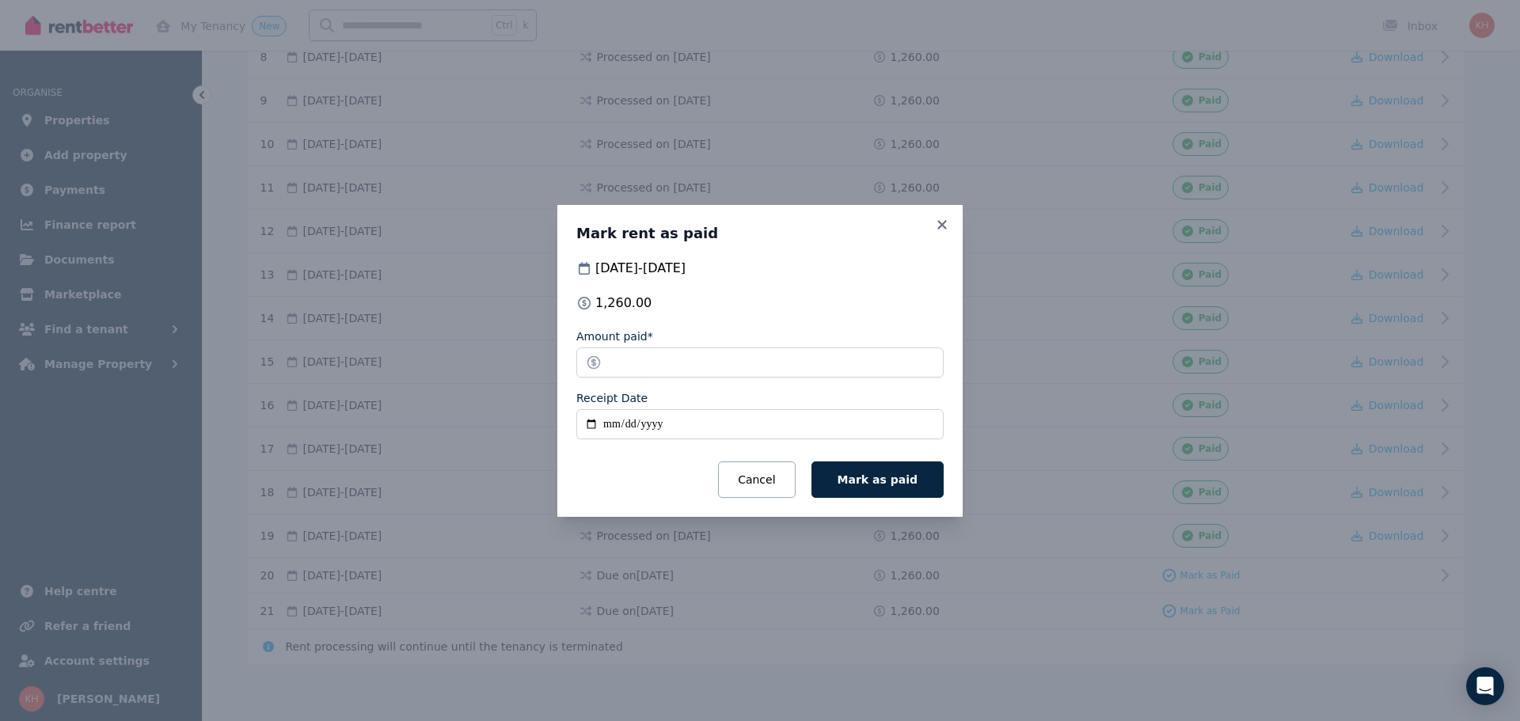 The width and height of the screenshot is (1520, 721). I want to click on h3: Mark rent as paid, so click(760, 234).